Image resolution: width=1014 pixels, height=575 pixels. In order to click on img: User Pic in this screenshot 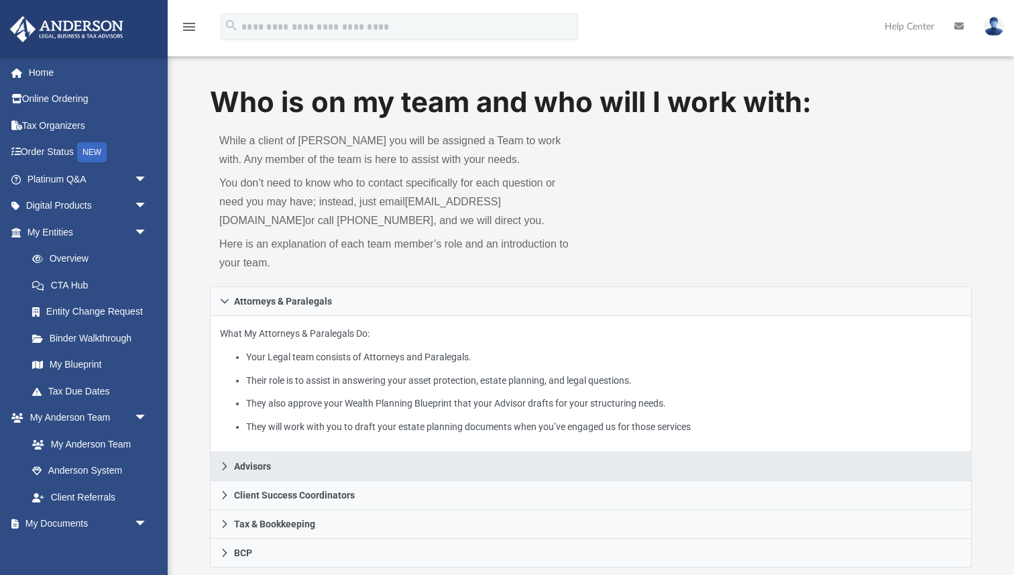, I will do `click(994, 26)`.